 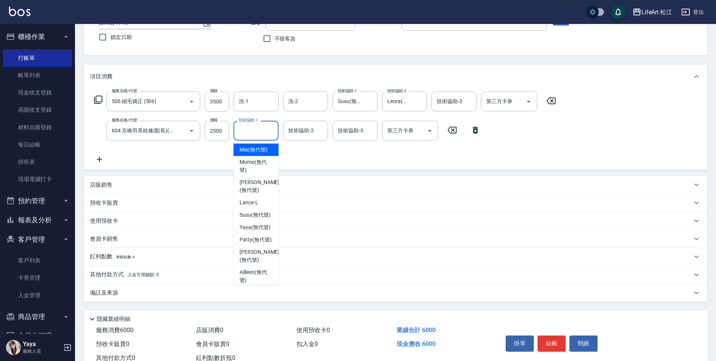 I want to click on button: 商品管理, so click(x=37, y=317).